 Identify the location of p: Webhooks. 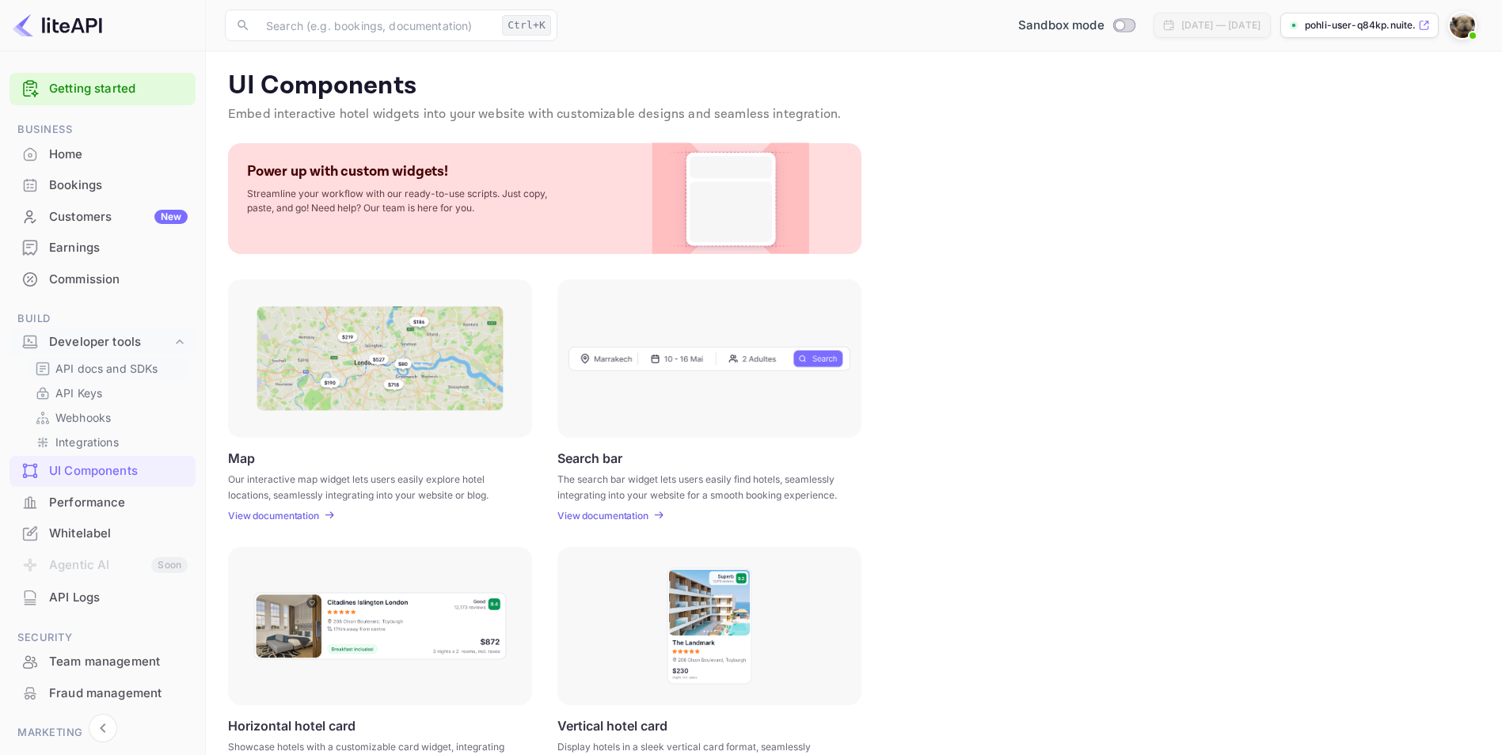
(83, 417).